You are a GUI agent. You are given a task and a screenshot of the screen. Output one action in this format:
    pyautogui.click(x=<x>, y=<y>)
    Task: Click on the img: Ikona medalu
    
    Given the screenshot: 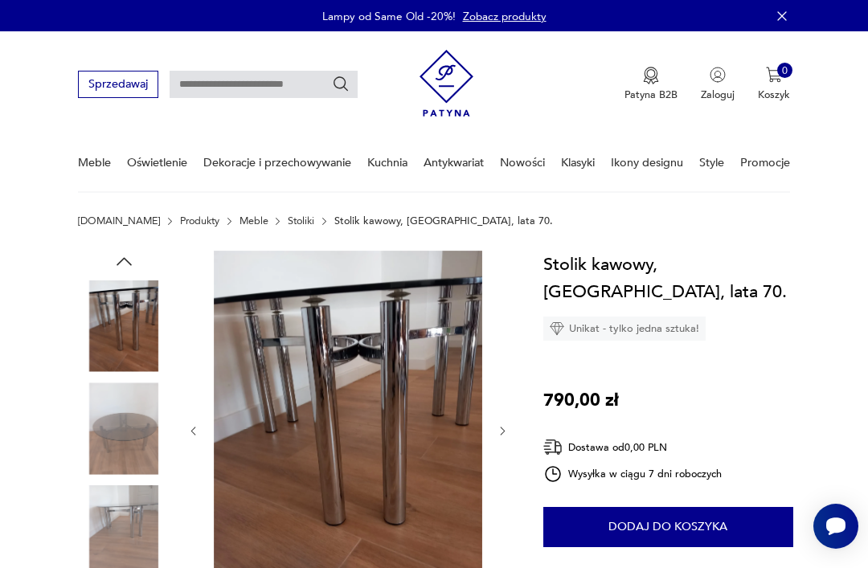 What is the action you would take?
    pyautogui.click(x=651, y=76)
    